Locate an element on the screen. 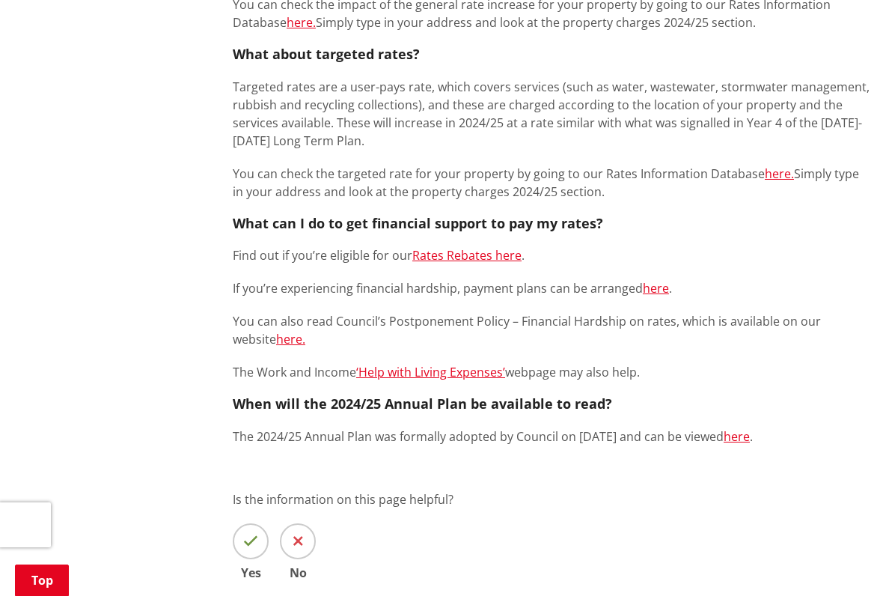 This screenshot has height=596, width=883. a: ‘Help with Living Expenses’ is located at coordinates (430, 372).